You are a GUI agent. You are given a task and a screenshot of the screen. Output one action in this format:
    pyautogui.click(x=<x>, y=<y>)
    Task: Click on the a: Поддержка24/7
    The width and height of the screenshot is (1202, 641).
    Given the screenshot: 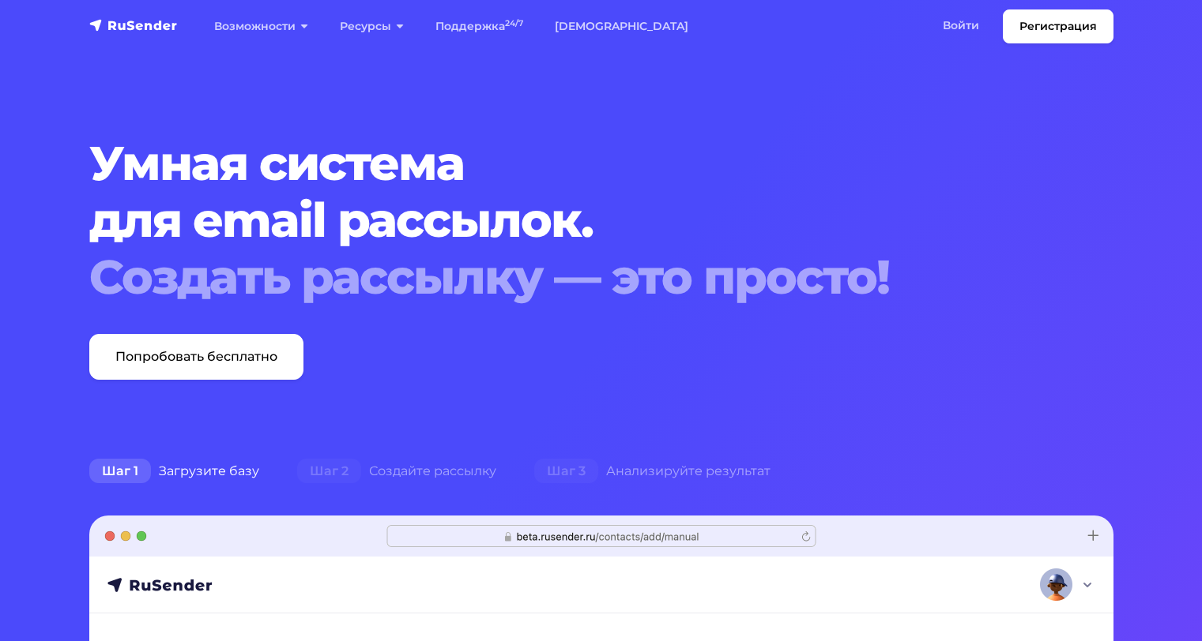 What is the action you would take?
    pyautogui.click(x=479, y=26)
    